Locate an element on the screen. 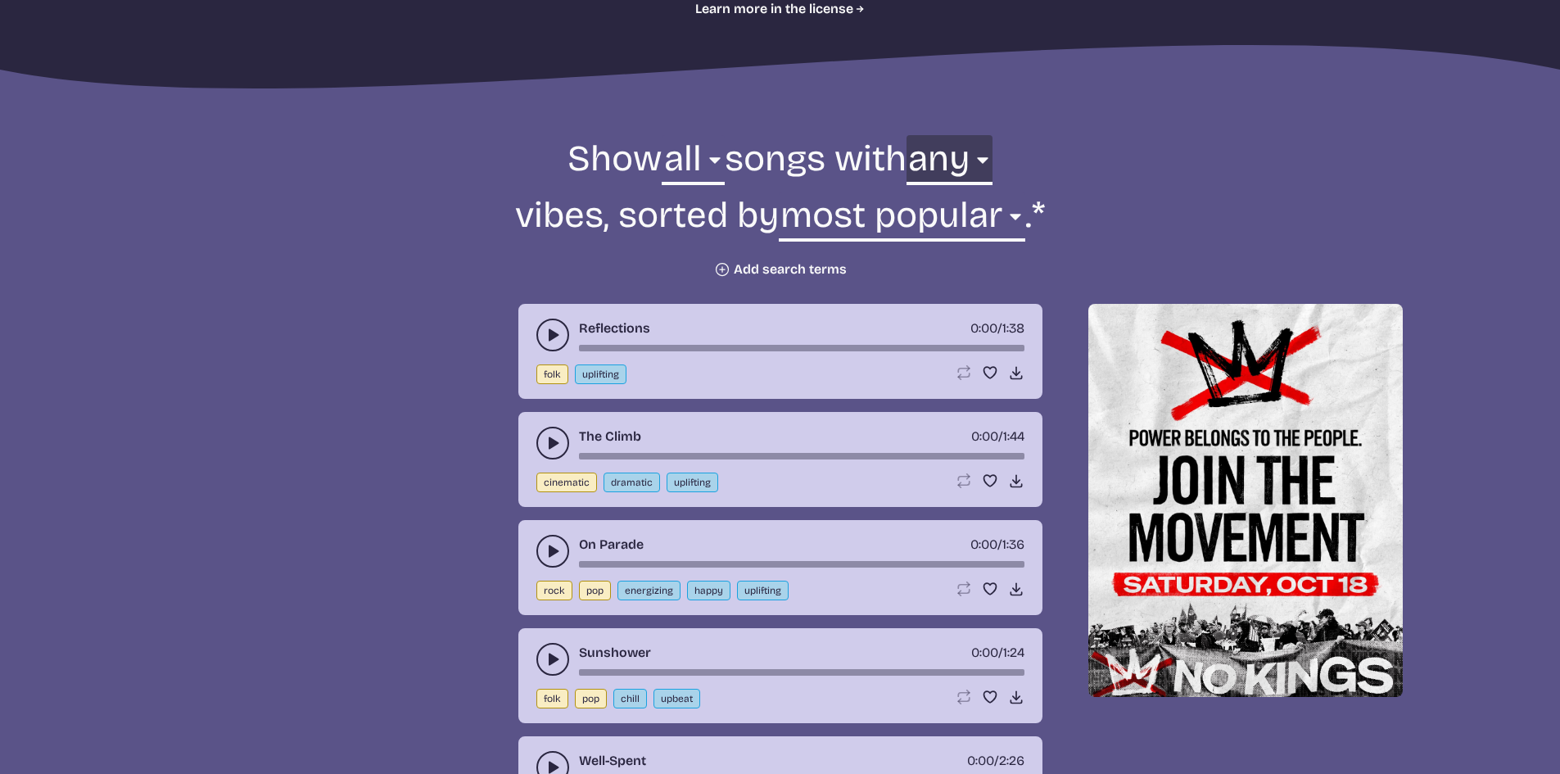  button: cinematic is located at coordinates (567, 482).